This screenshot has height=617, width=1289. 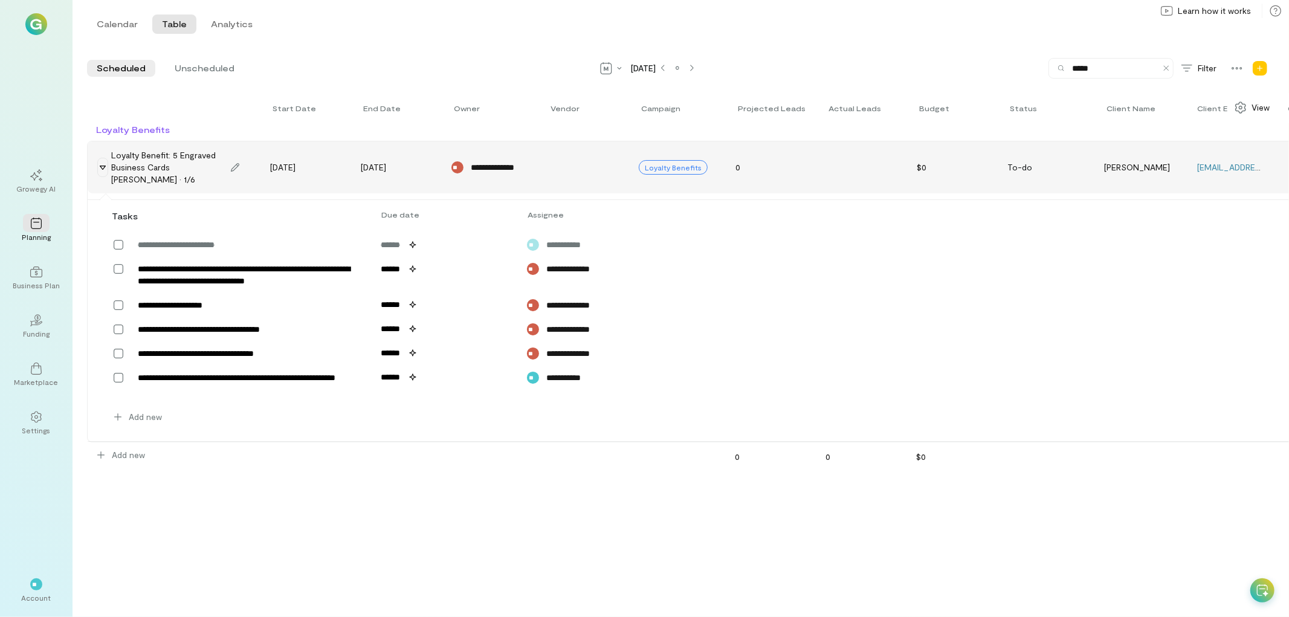 What do you see at coordinates (231, 24) in the screenshot?
I see `button: Analytics` at bounding box center [231, 24].